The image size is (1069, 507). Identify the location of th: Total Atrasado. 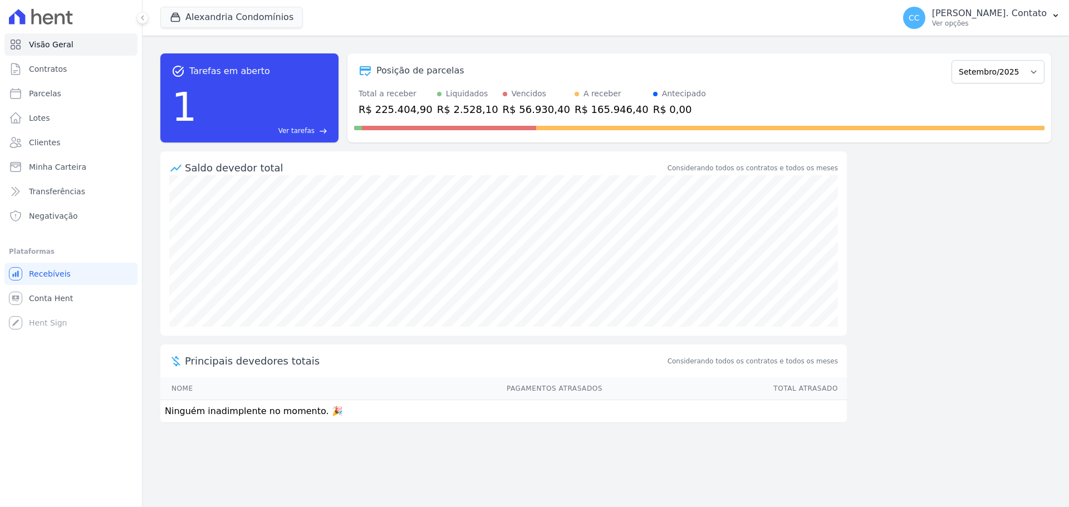
(725, 389).